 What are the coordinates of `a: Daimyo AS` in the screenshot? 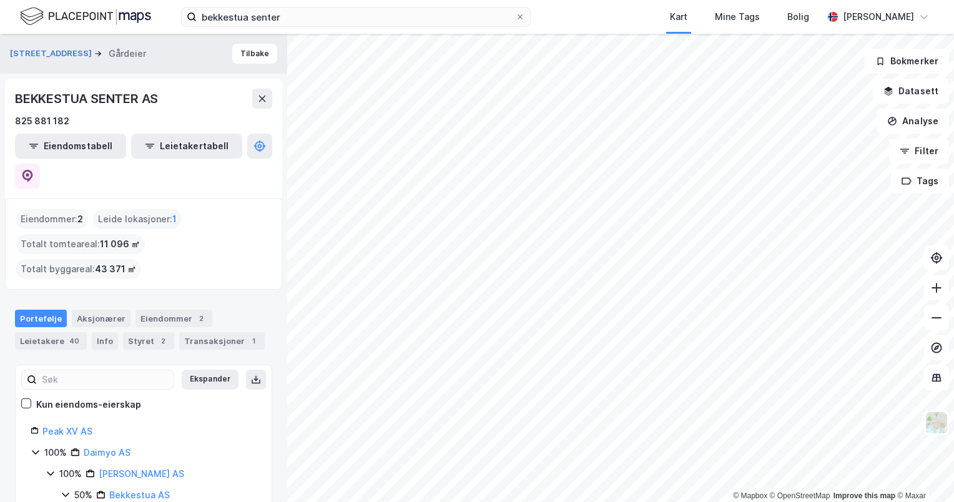 It's located at (107, 452).